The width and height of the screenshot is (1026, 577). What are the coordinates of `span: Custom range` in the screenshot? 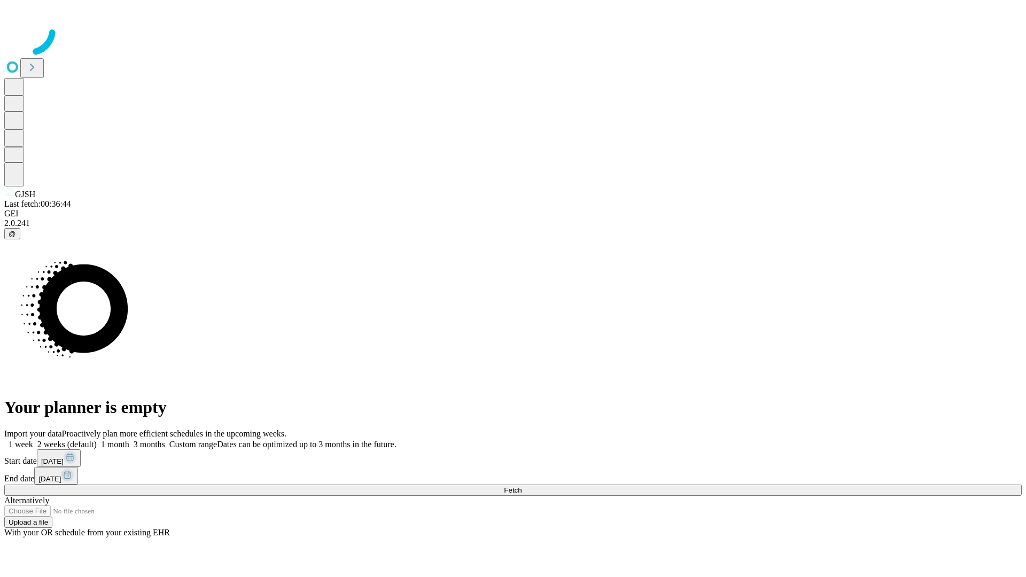 It's located at (193, 444).